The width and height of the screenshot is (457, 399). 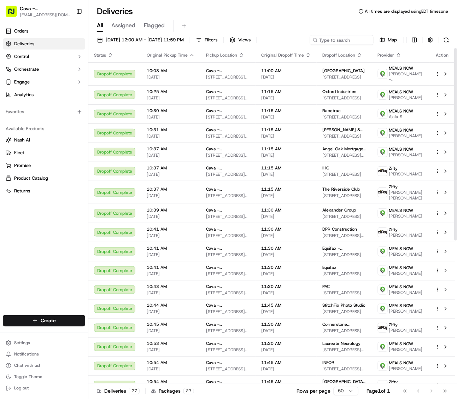 What do you see at coordinates (44, 44) in the screenshot?
I see `a: Deliveries` at bounding box center [44, 44].